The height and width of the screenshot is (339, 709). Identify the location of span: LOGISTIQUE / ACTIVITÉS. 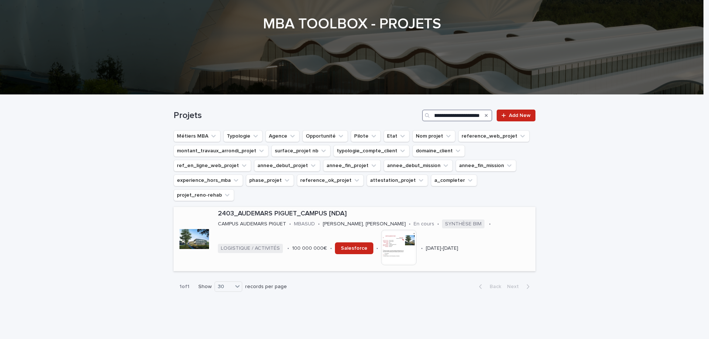
(250, 248).